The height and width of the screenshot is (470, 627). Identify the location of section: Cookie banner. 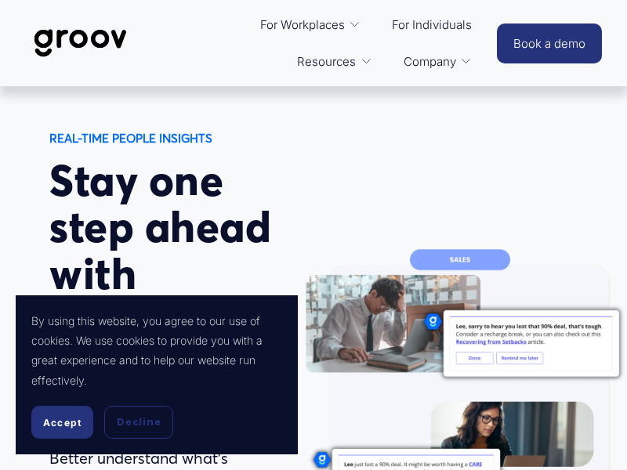
(157, 375).